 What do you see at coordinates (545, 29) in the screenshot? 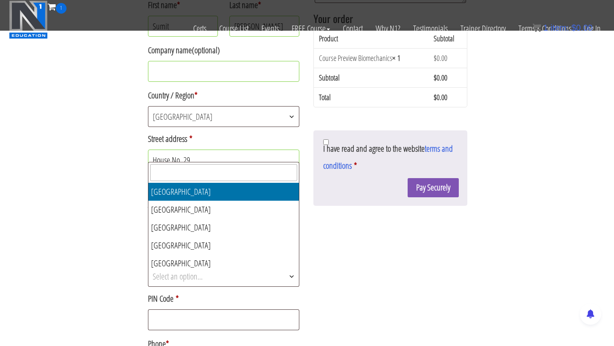
I see `a: Terms & Conditions` at bounding box center [545, 29].